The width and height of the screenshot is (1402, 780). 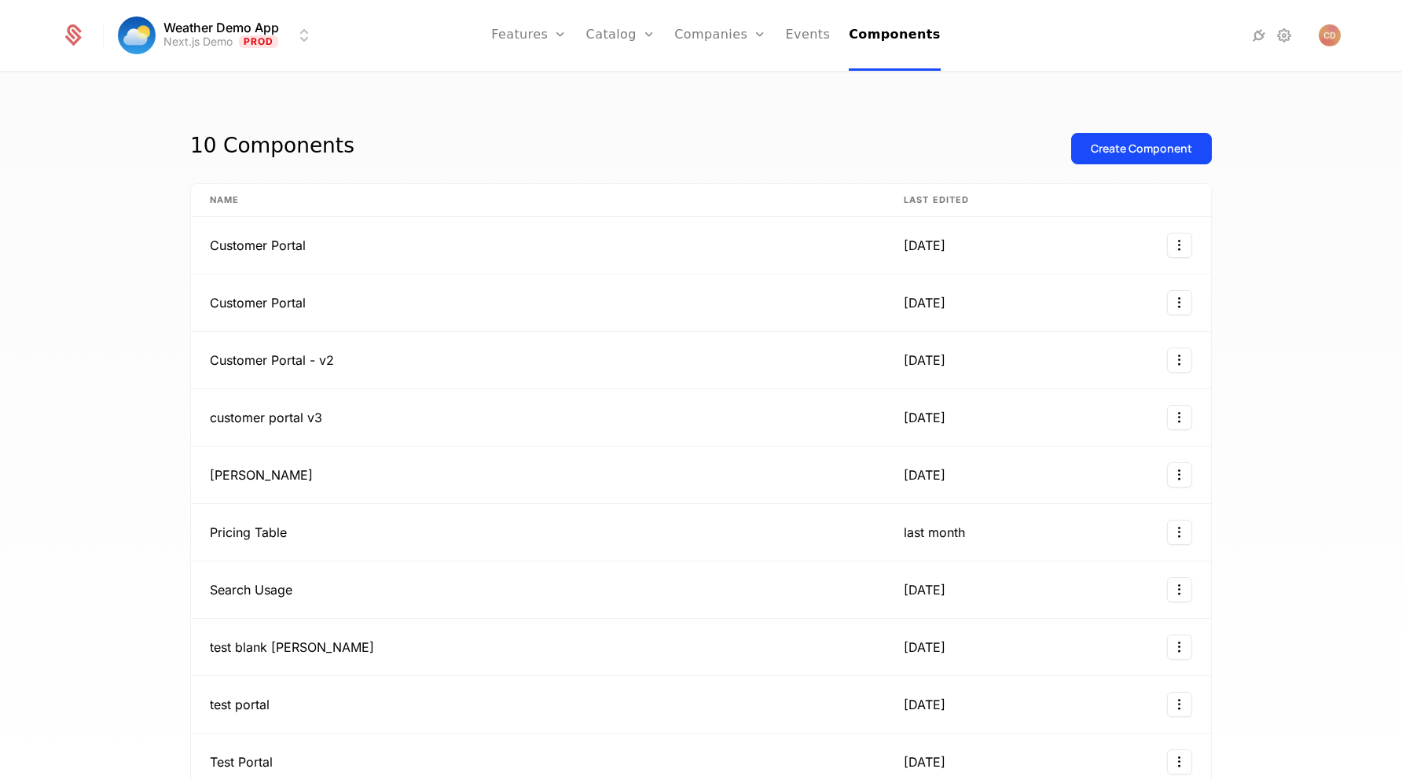 I want to click on td: Customer Portal - v2, so click(x=538, y=360).